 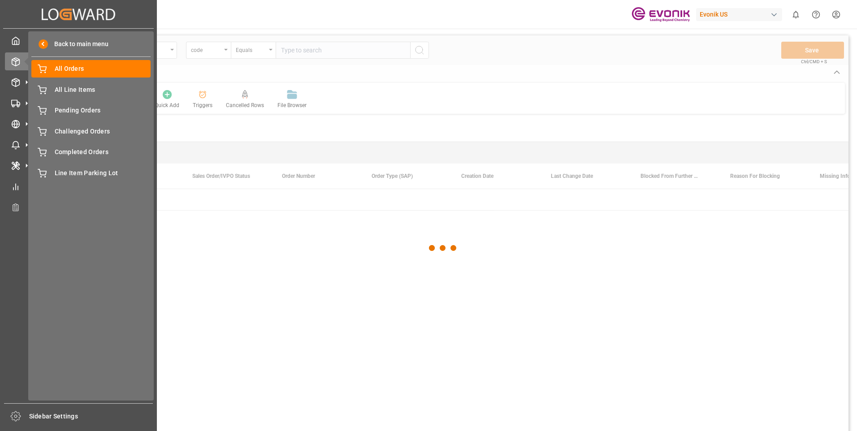 I want to click on span: Line Item Parking Lot, so click(x=103, y=173).